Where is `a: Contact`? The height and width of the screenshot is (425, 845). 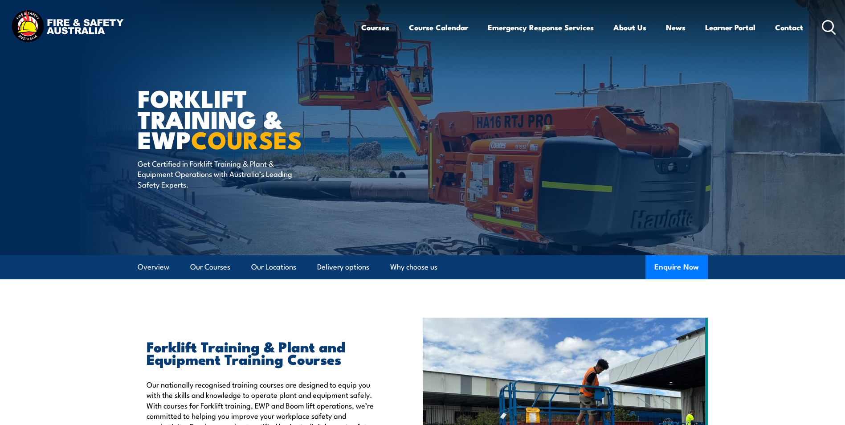 a: Contact is located at coordinates (789, 27).